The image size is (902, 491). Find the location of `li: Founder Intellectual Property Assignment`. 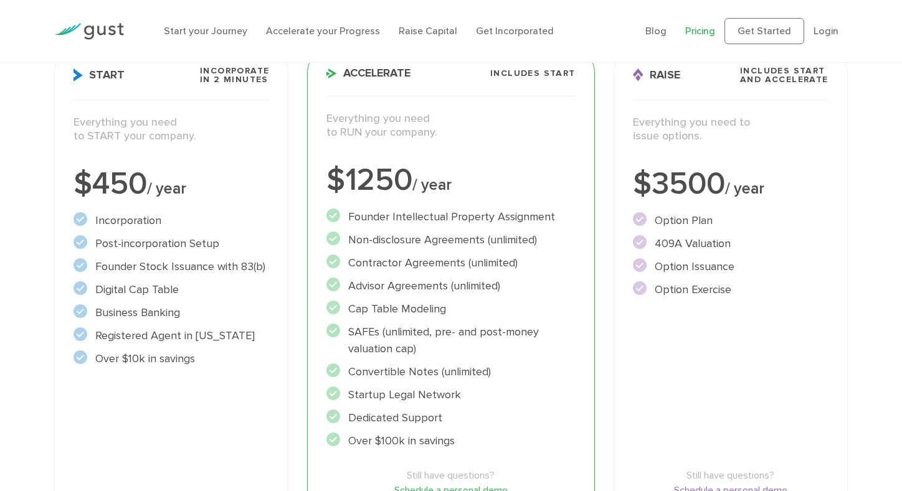

li: Founder Intellectual Property Assignment is located at coordinates (450, 217).